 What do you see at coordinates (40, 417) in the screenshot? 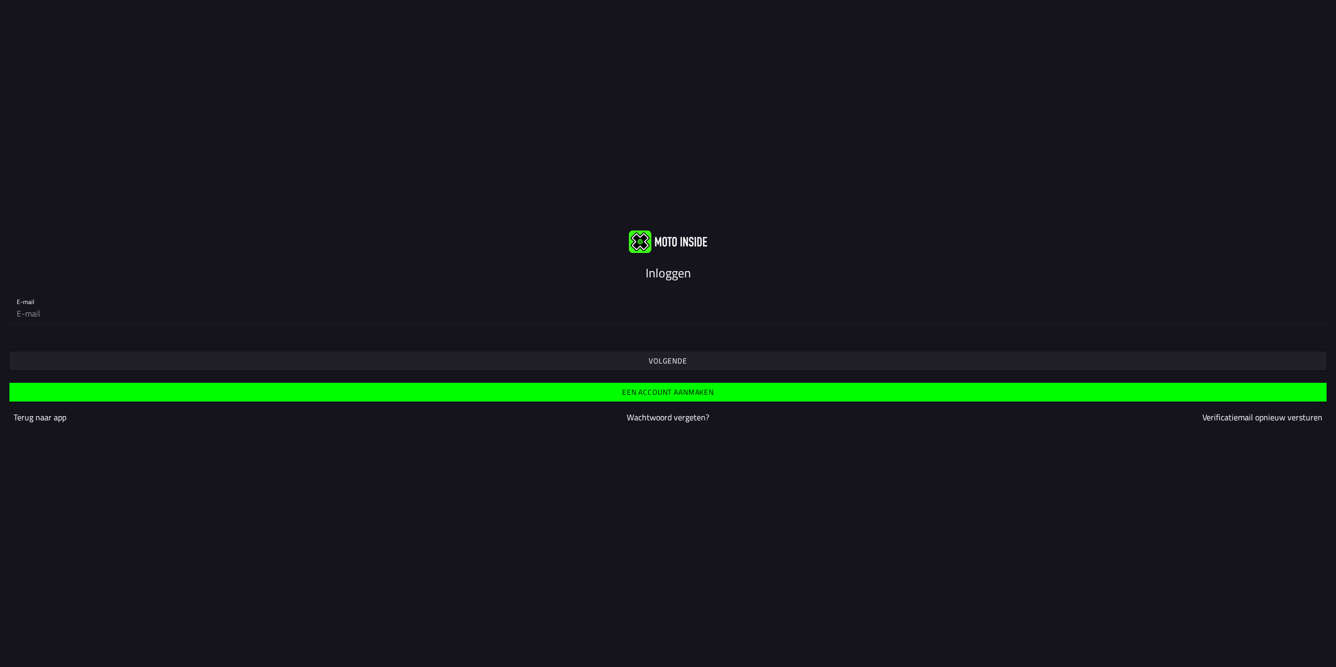
I see `ion-text: Terug naar app` at bounding box center [40, 417].